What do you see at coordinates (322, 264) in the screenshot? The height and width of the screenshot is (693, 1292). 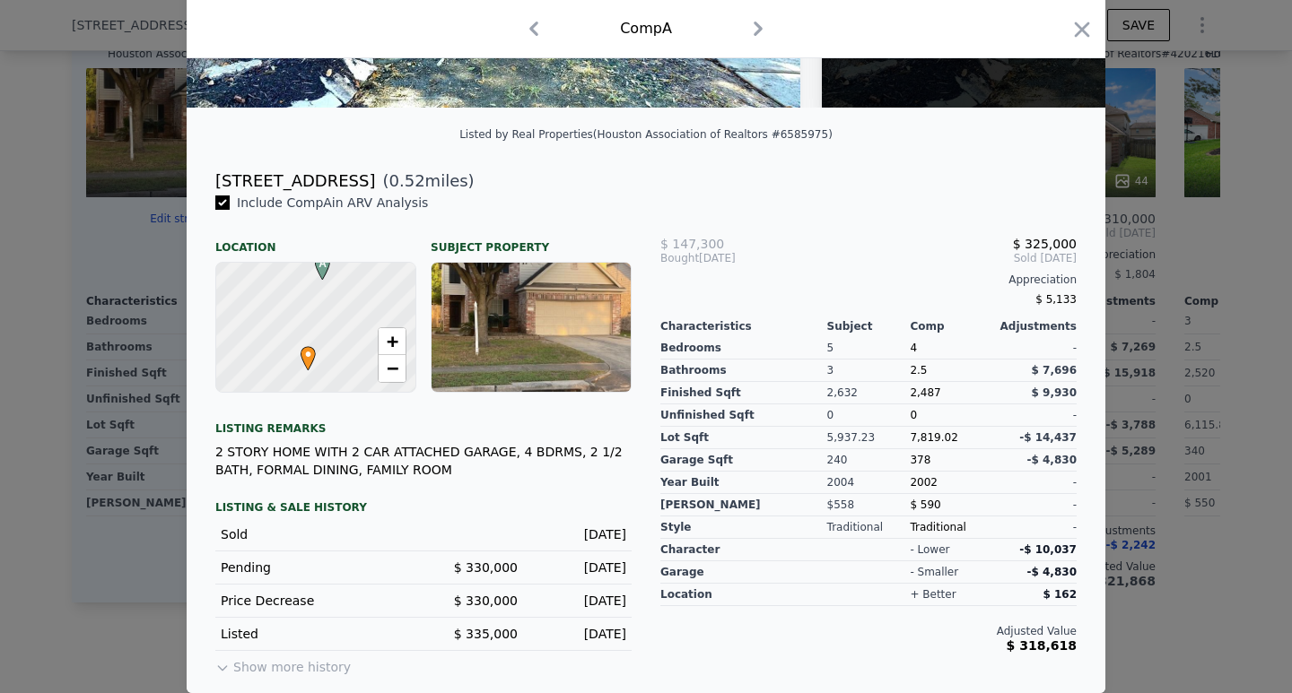 I see `span: A` at bounding box center [322, 264].